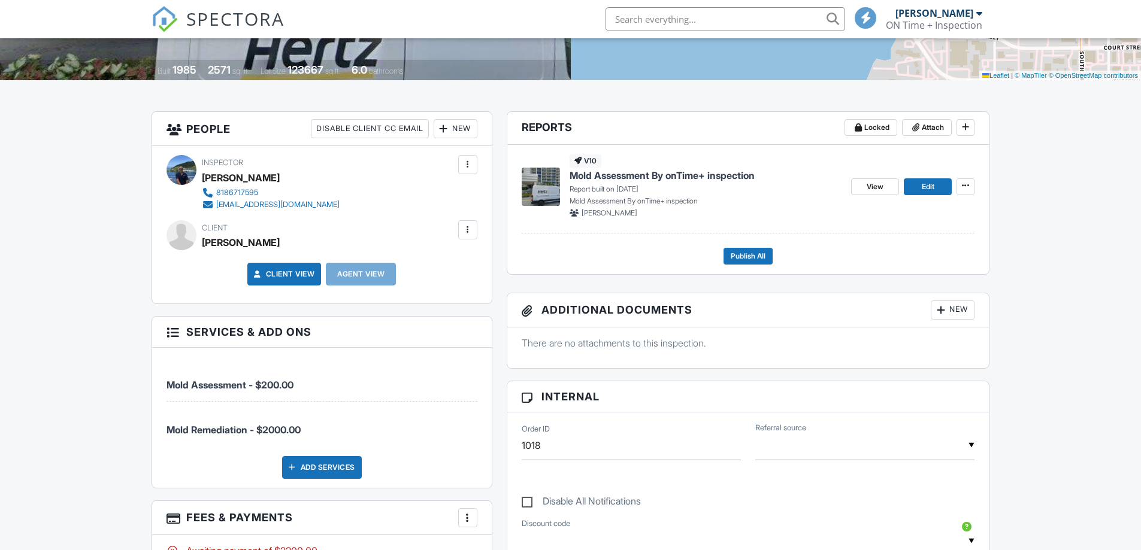 This screenshot has width=1141, height=550. I want to click on span: SPECTORA, so click(235, 19).